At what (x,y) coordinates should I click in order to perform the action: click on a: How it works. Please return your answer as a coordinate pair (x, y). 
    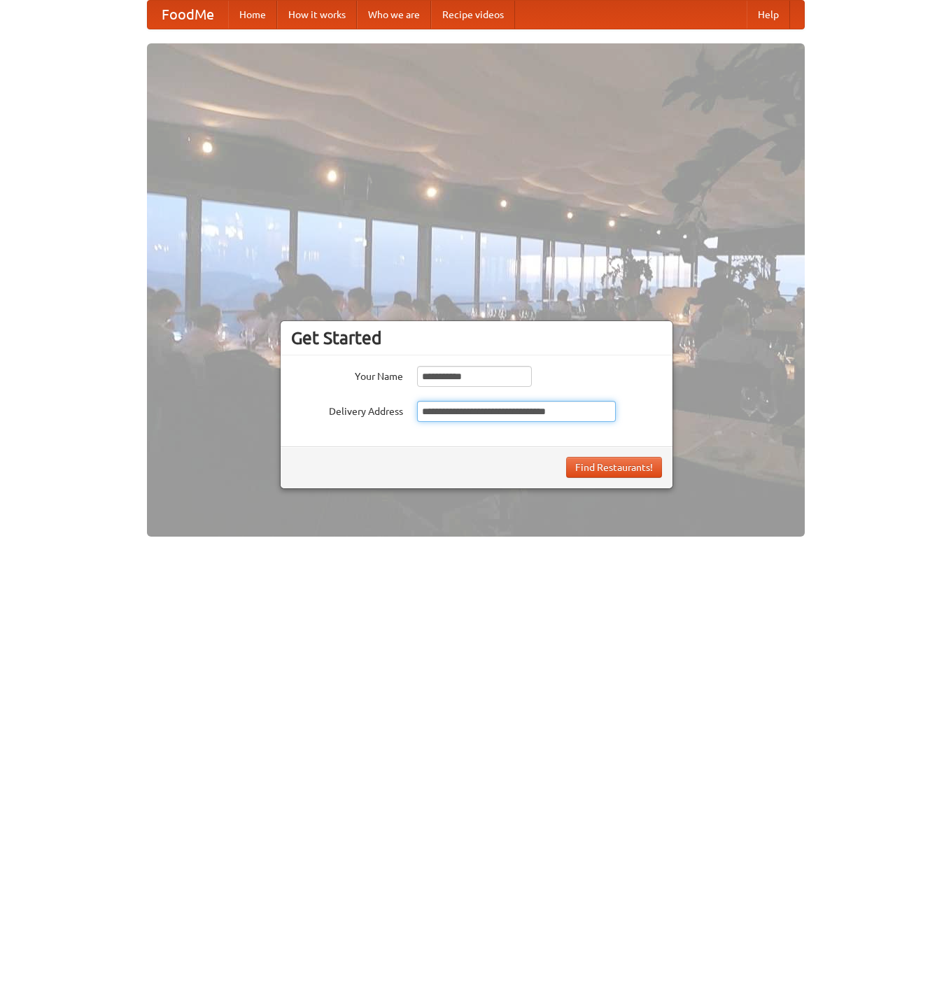
    Looking at the image, I should click on (317, 15).